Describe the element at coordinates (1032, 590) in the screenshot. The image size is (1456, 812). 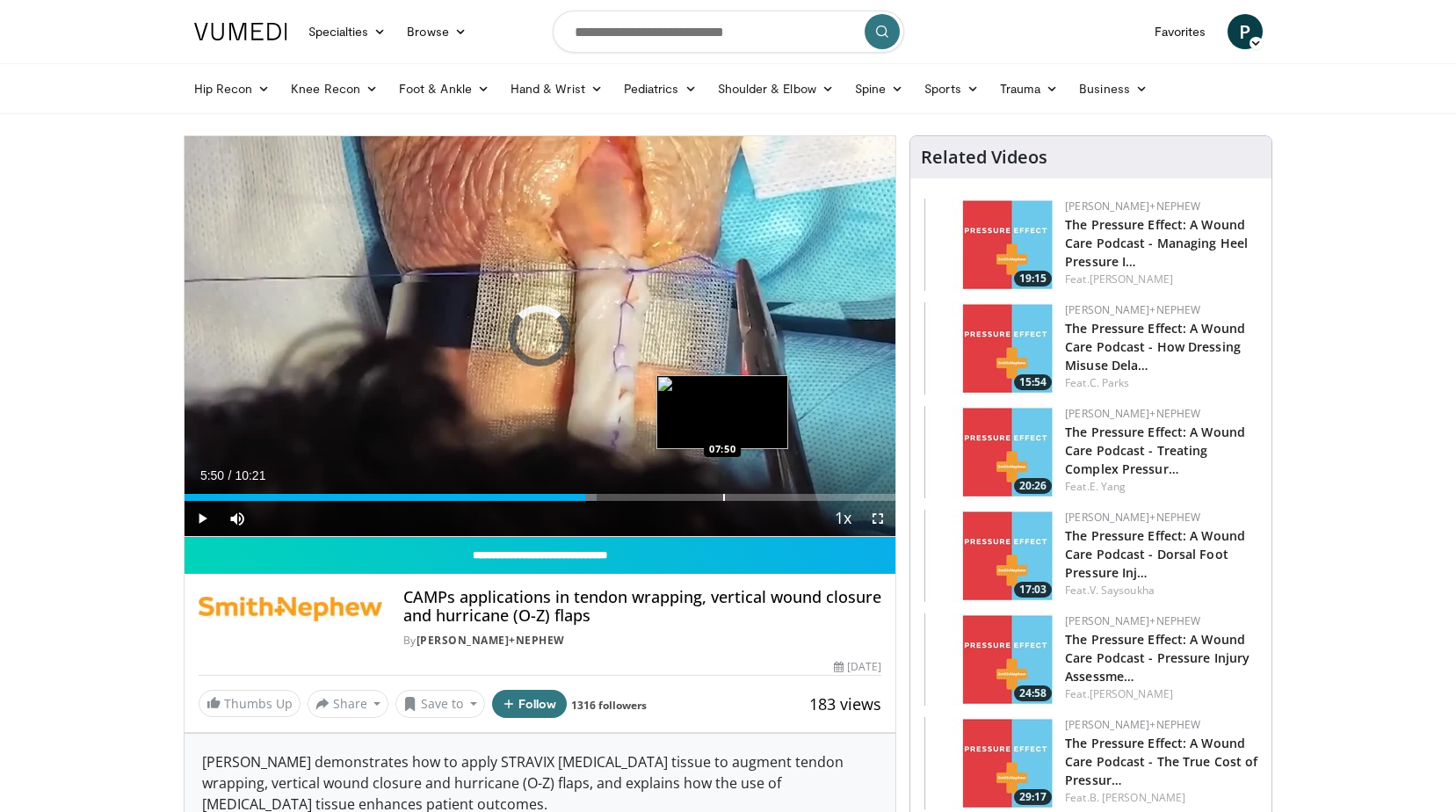
I see `span: 17:03` at that location.